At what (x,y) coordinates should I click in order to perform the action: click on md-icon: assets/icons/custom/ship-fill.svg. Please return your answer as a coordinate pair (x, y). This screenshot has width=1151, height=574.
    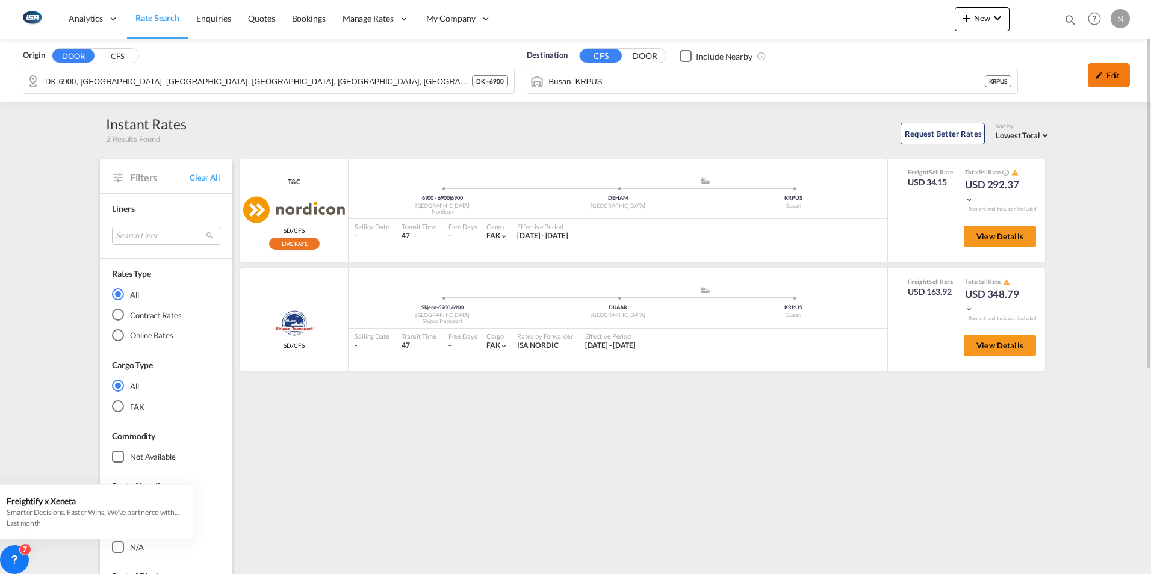
    Looking at the image, I should click on (705, 181).